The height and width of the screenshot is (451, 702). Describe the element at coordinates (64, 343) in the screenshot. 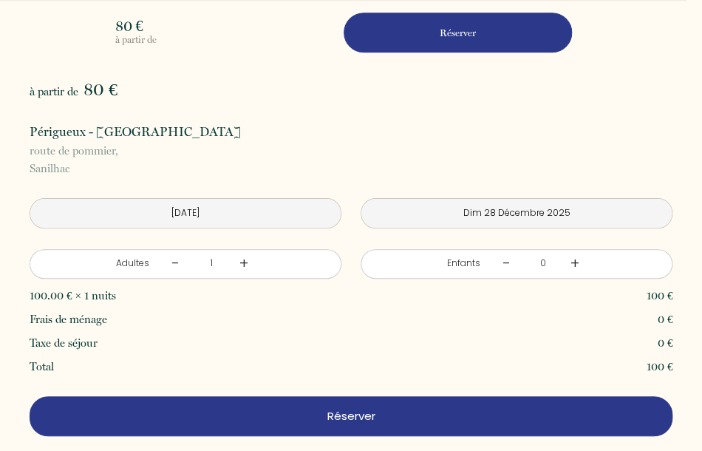

I see `p: Taxe de séjour` at that location.